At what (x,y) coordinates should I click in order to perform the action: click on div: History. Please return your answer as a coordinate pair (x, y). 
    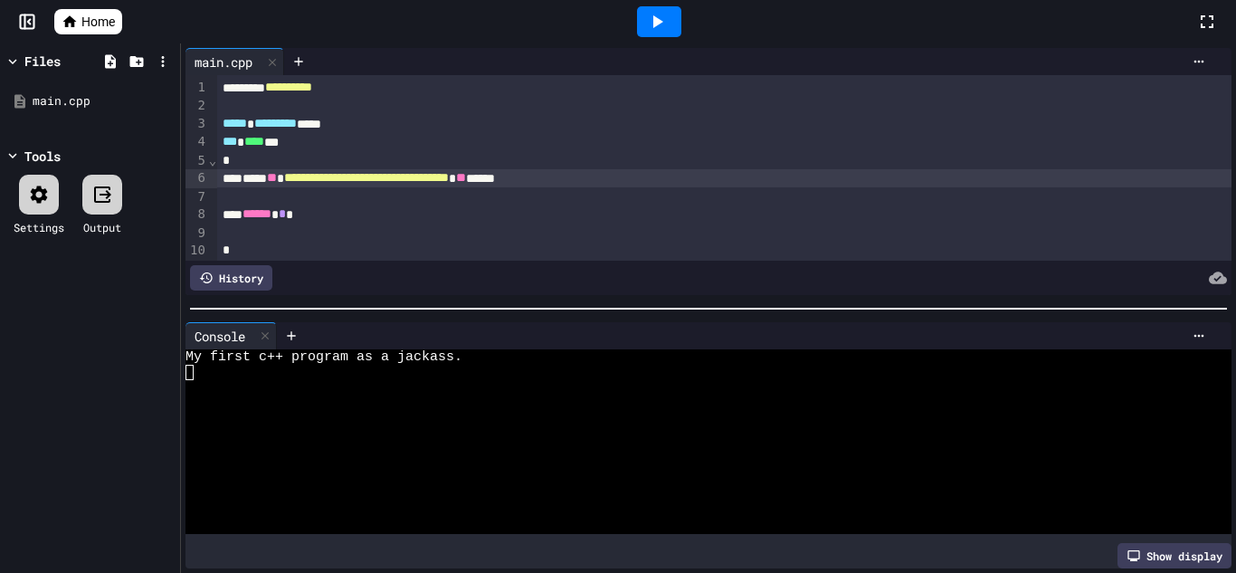
    Looking at the image, I should click on (231, 278).